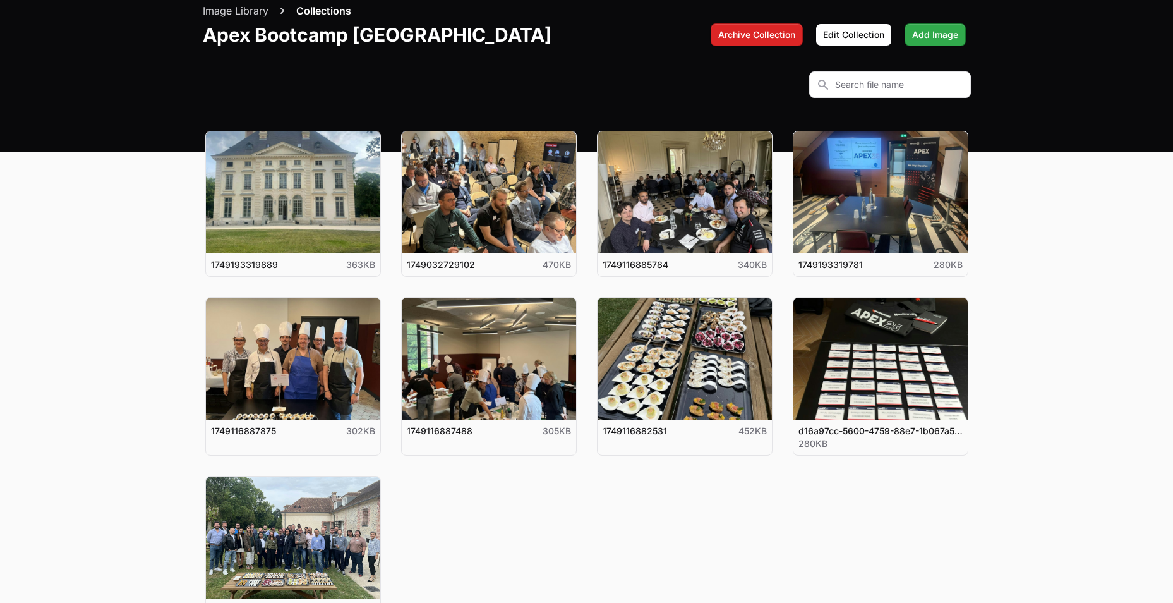 Image resolution: width=1173 pixels, height=603 pixels. I want to click on button: Edit Collection, so click(853, 35).